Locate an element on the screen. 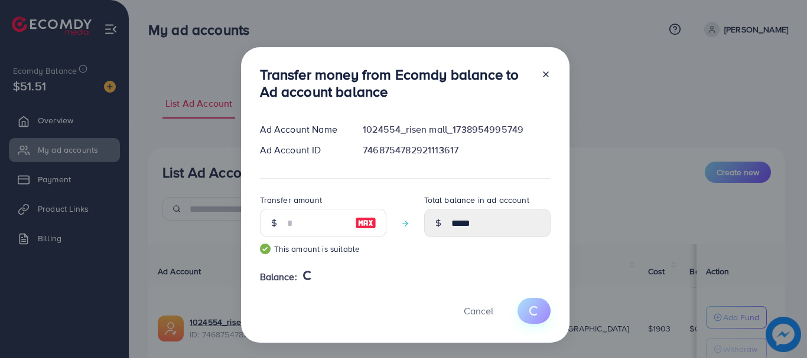  img: image is located at coordinates (366, 223).